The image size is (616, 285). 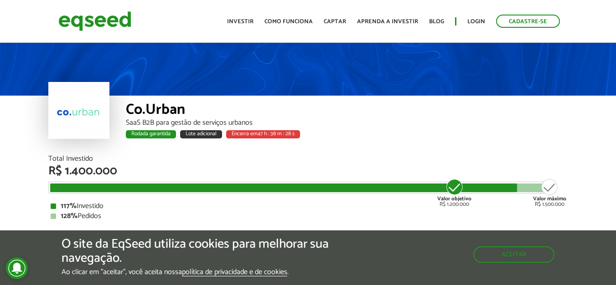 I want to click on a: política de privacidade e de cookies, so click(x=234, y=273).